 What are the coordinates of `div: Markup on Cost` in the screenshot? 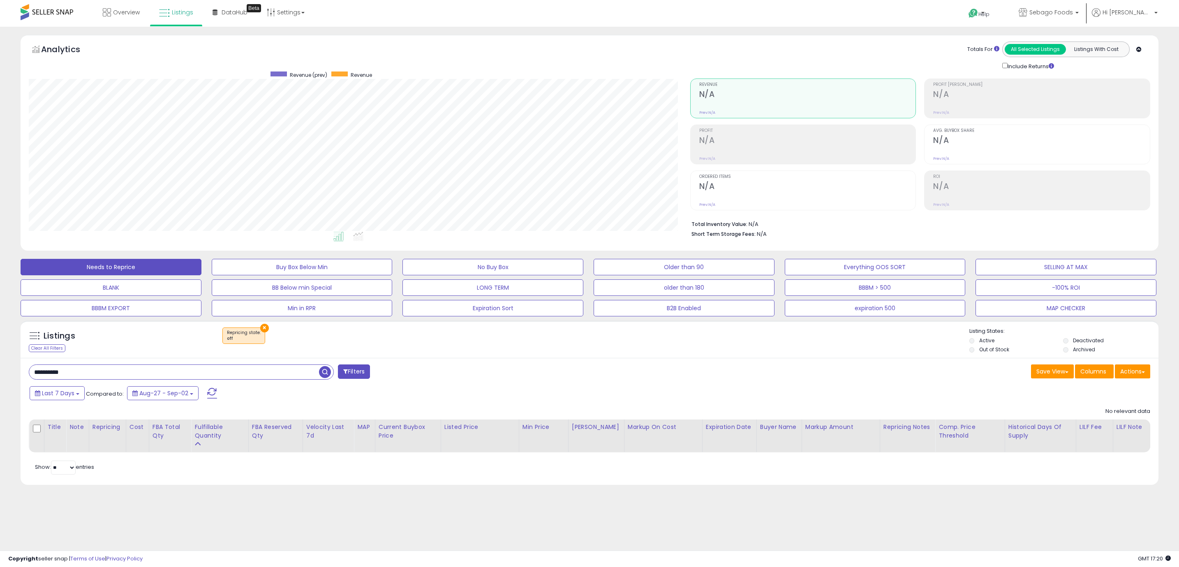 It's located at (663, 427).